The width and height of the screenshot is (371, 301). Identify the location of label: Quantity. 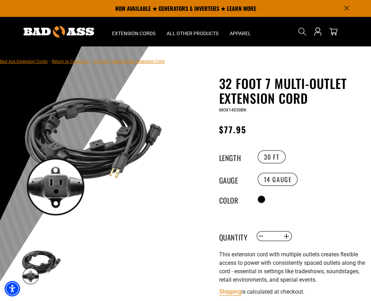
(237, 237).